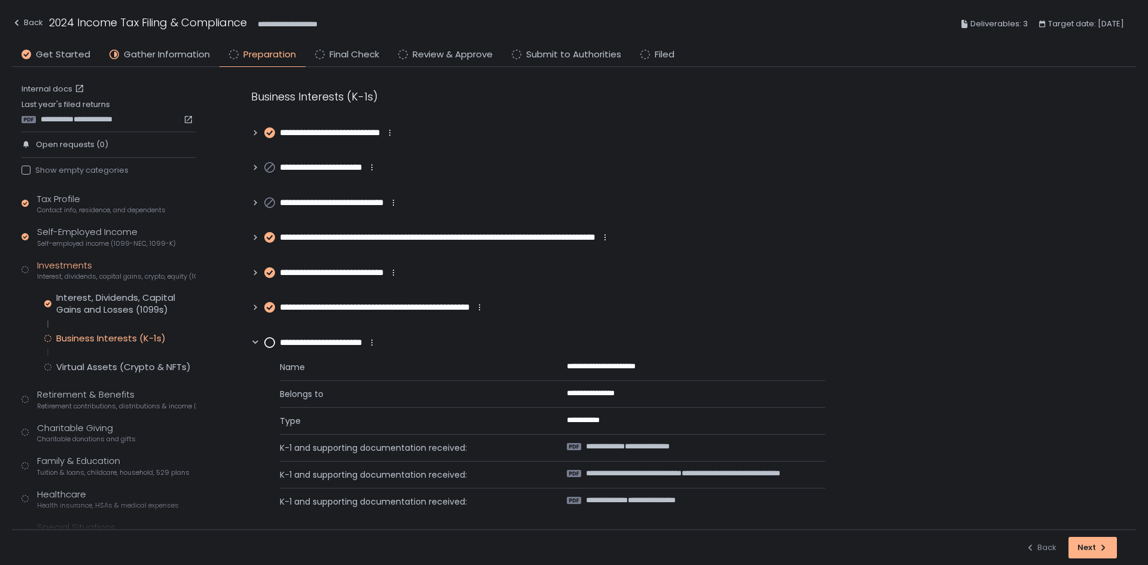 Image resolution: width=1148 pixels, height=565 pixels. Describe the element at coordinates (116, 270) in the screenshot. I see `div: Investments` at that location.